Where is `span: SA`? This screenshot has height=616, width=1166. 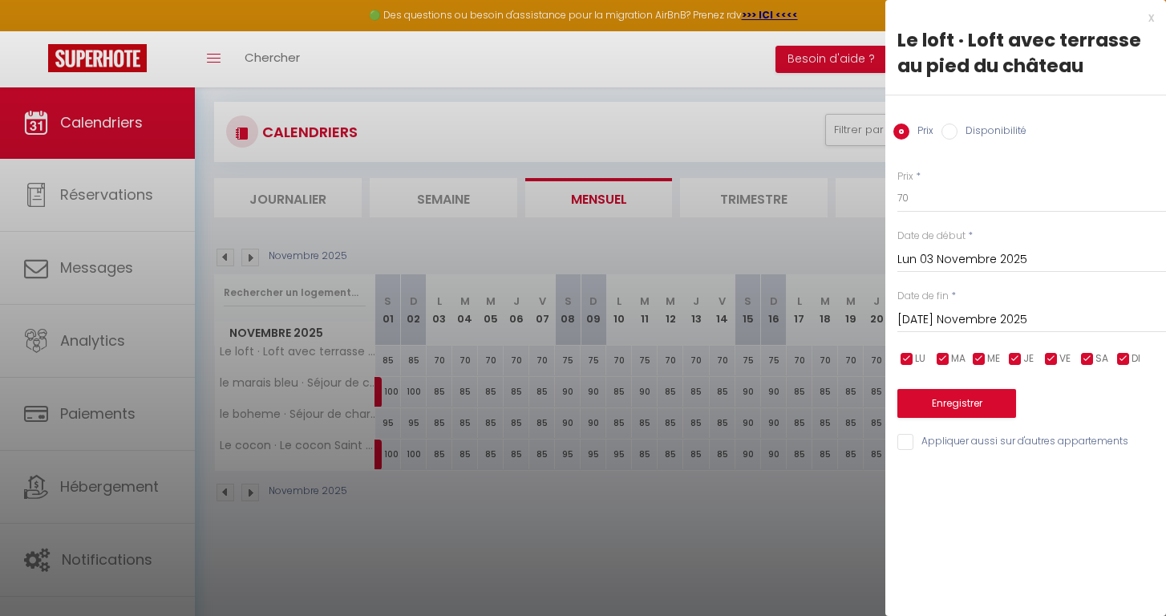 span: SA is located at coordinates (1101, 358).